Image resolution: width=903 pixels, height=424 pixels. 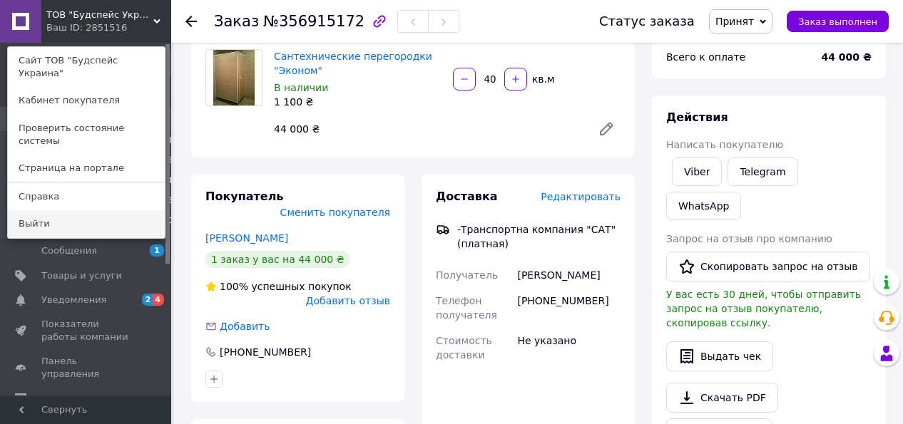 I want to click on span: Заказ, so click(x=236, y=21).